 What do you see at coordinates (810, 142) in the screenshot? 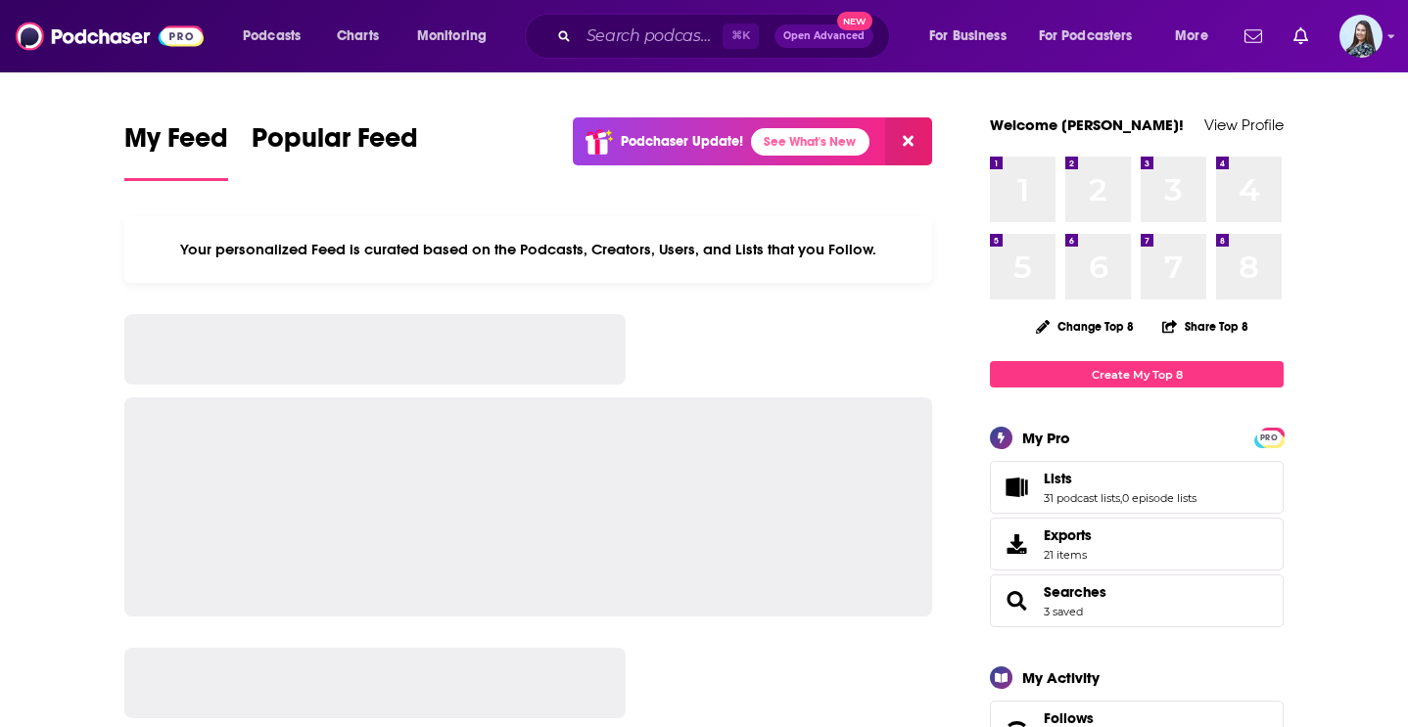
I see `a: See What's New` at bounding box center [810, 142].